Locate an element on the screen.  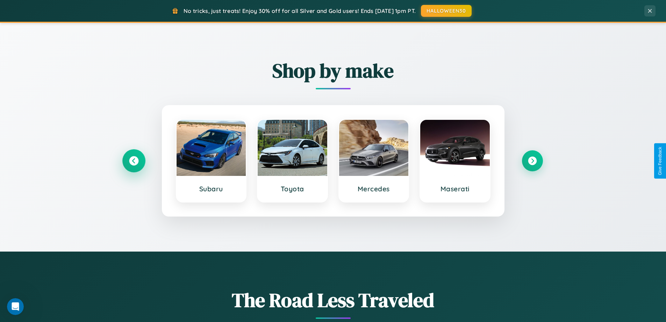
h3: Subaru is located at coordinates (211, 189).